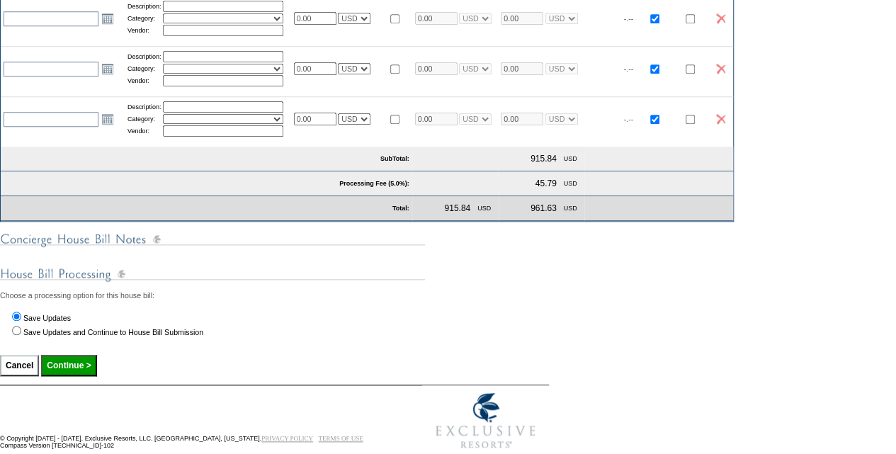  What do you see at coordinates (206, 159) in the screenshot?
I see `td: SubTotal:` at bounding box center [206, 159].